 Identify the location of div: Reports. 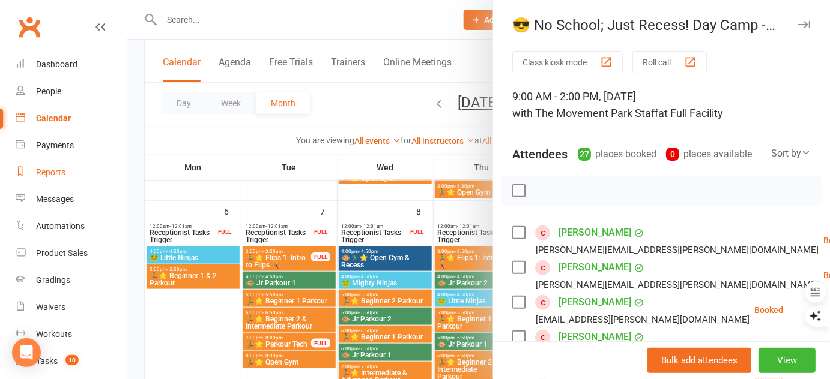
(50, 172).